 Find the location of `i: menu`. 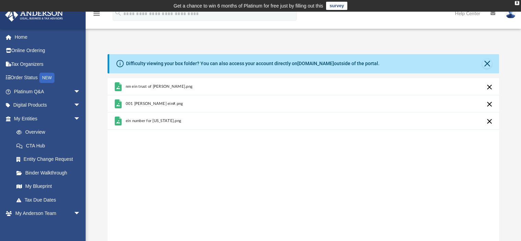

i: menu is located at coordinates (97, 14).